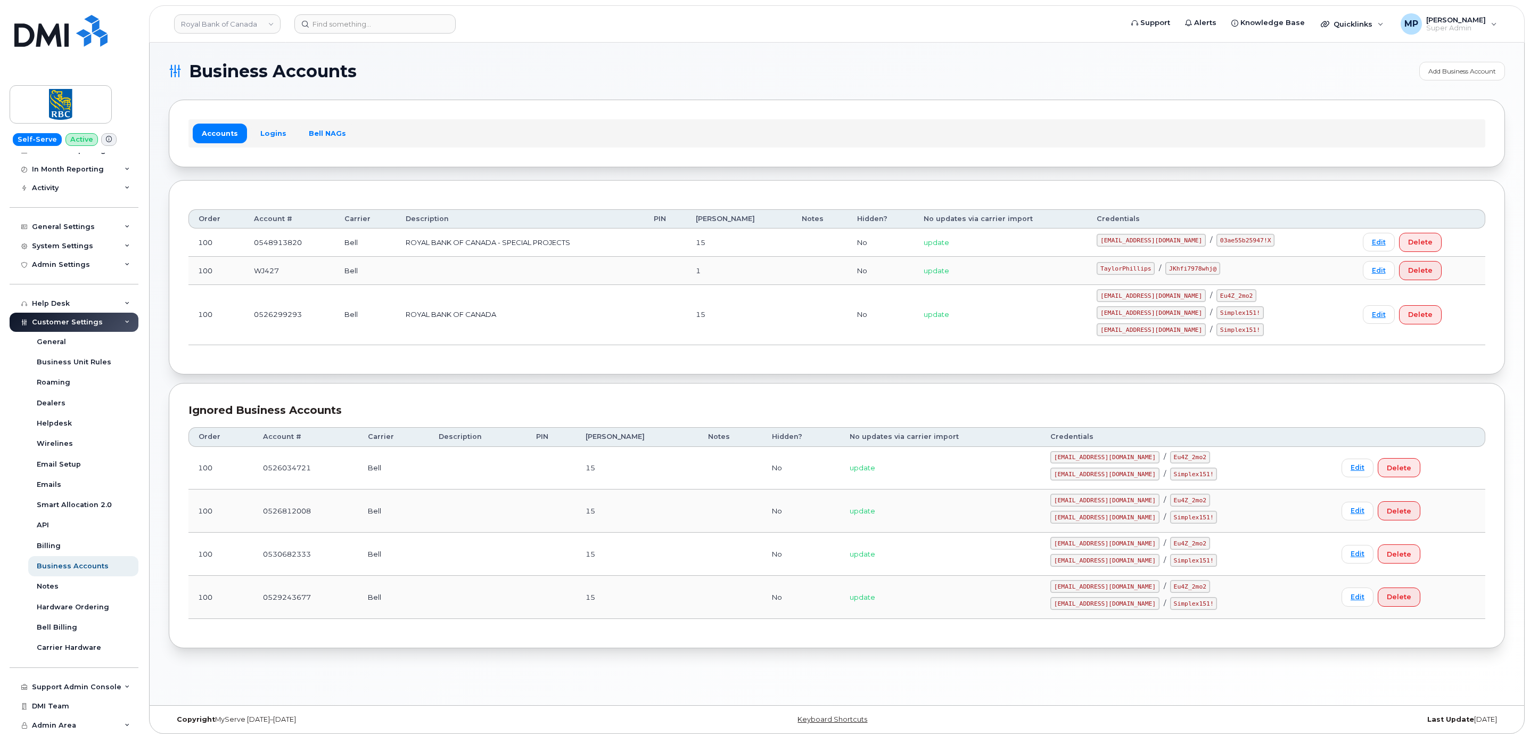 The width and height of the screenshot is (1530, 734). Describe the element at coordinates (290, 315) in the screenshot. I see `td: 0526299293` at that location.